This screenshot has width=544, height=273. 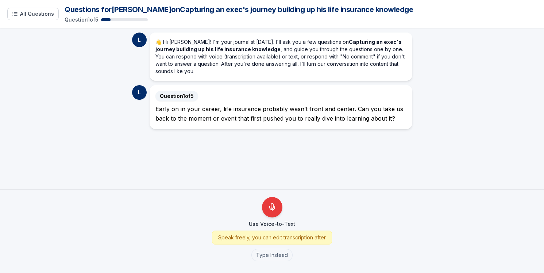 I want to click on p: Question 1 of 5, so click(x=81, y=20).